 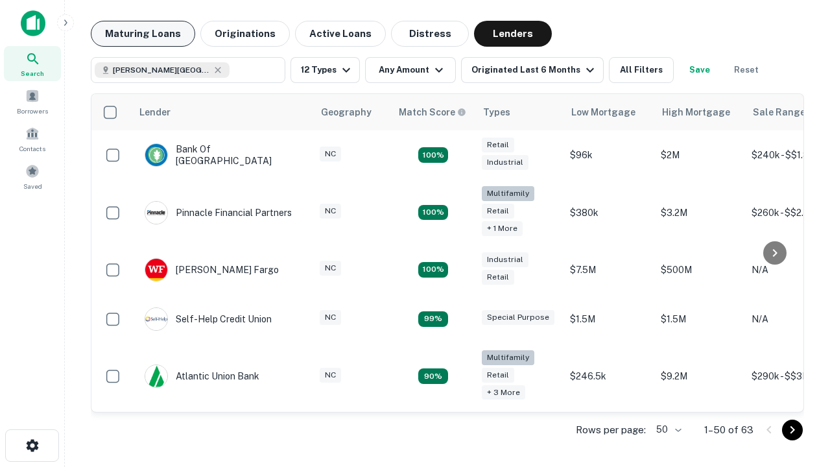 What do you see at coordinates (496, 112) in the screenshot?
I see `div: Types` at bounding box center [496, 112].